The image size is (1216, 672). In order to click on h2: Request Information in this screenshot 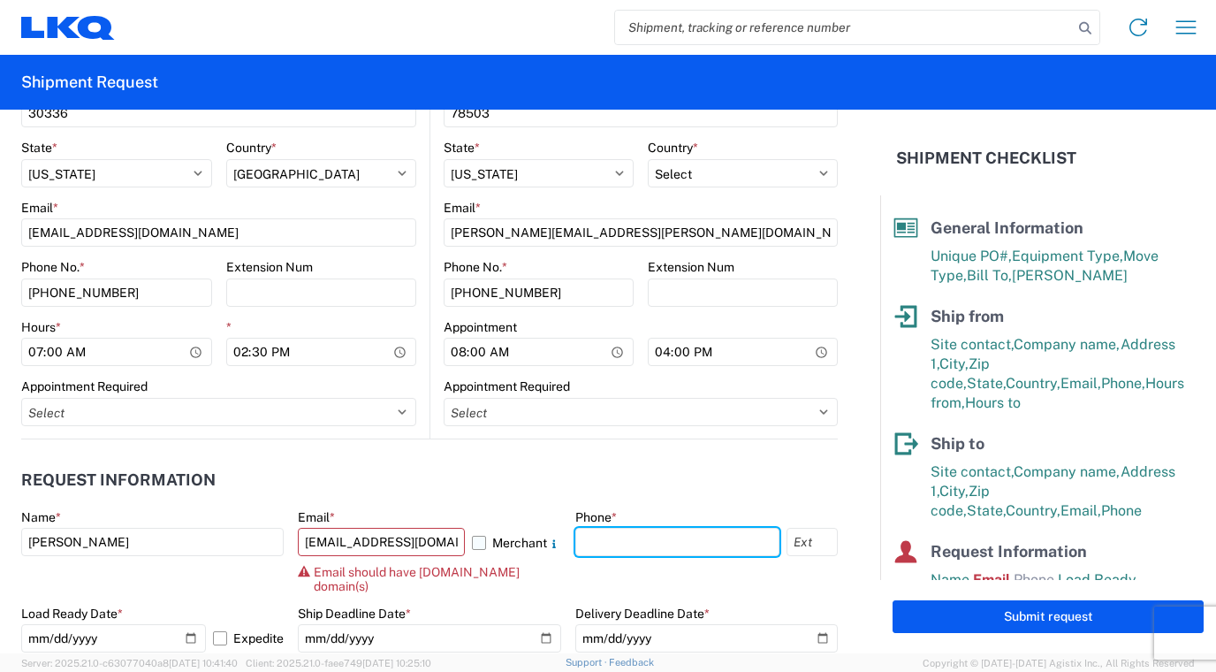, I will do `click(118, 480)`.